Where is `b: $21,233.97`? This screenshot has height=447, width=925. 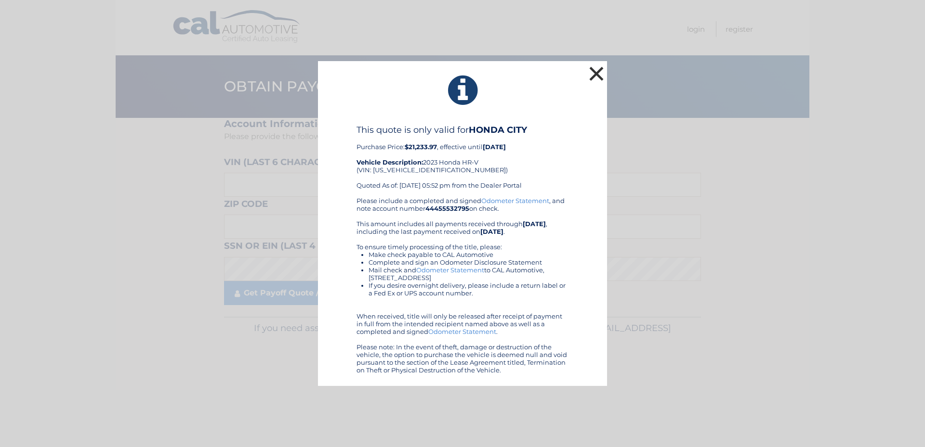 b: $21,233.97 is located at coordinates (420, 147).